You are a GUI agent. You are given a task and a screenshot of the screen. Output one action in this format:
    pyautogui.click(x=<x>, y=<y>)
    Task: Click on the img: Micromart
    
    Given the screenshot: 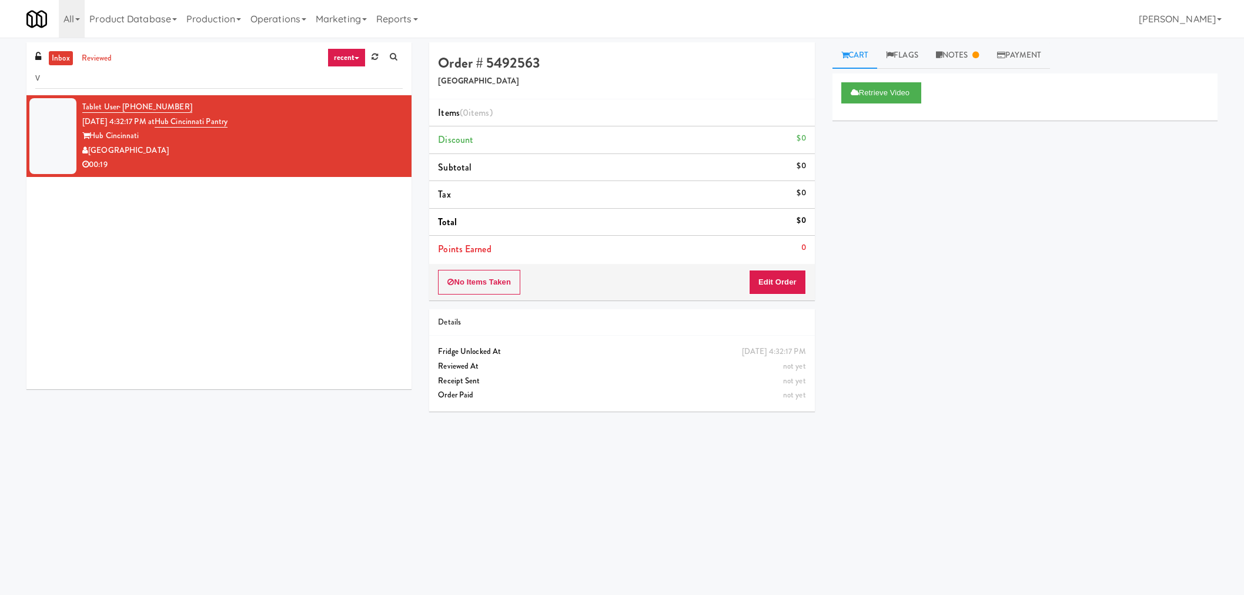 What is the action you would take?
    pyautogui.click(x=36, y=19)
    